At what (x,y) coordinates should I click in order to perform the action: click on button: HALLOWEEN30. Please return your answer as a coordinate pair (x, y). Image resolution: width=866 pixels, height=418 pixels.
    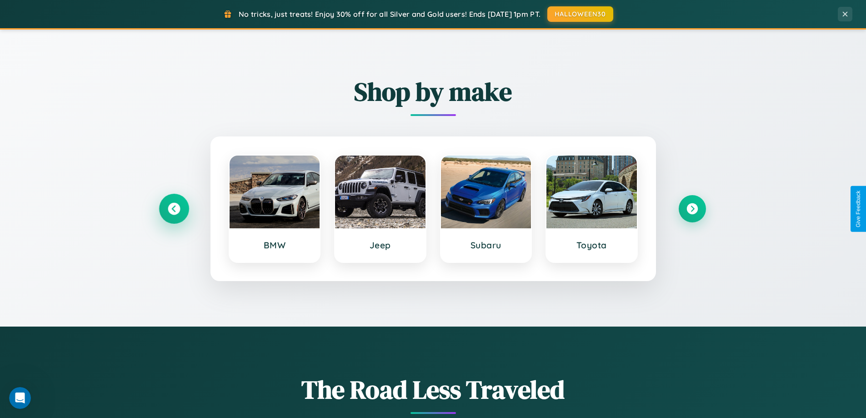
    Looking at the image, I should click on (580, 14).